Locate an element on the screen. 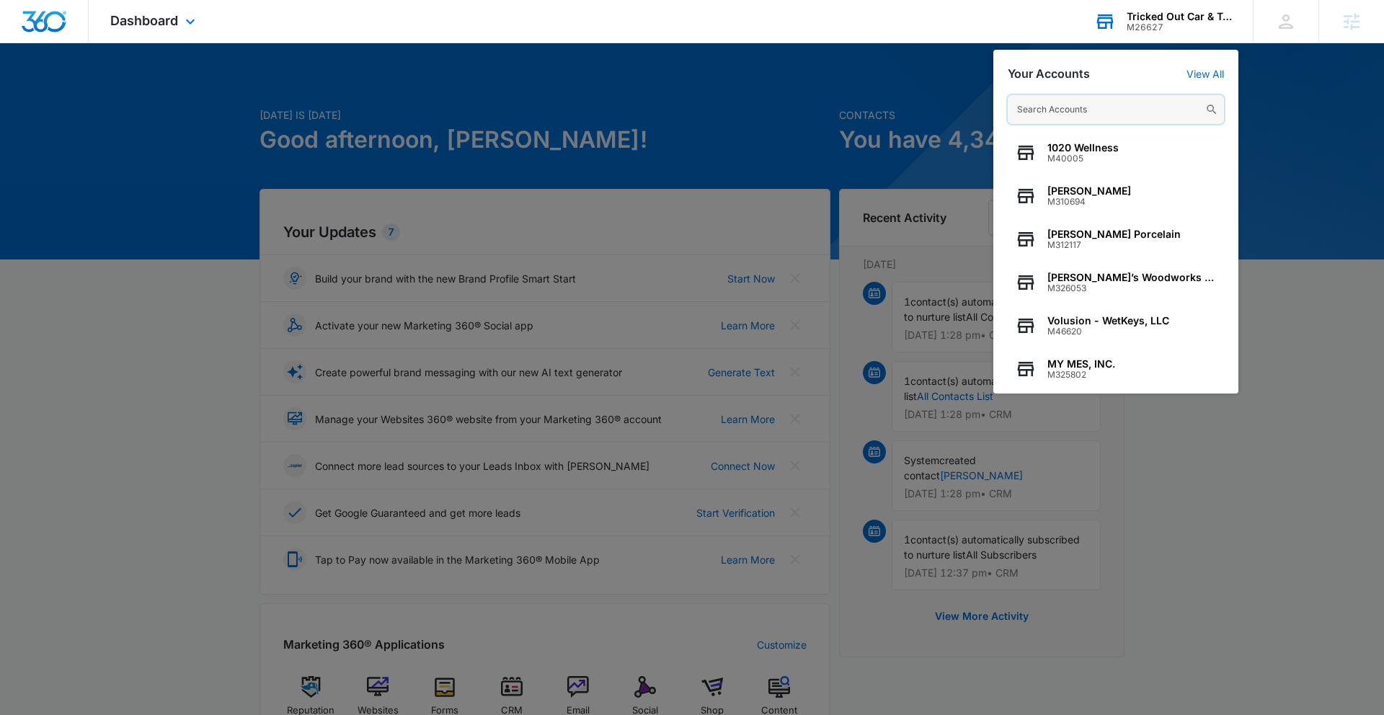 The height and width of the screenshot is (715, 1384). div: account name is located at coordinates (1180, 17).